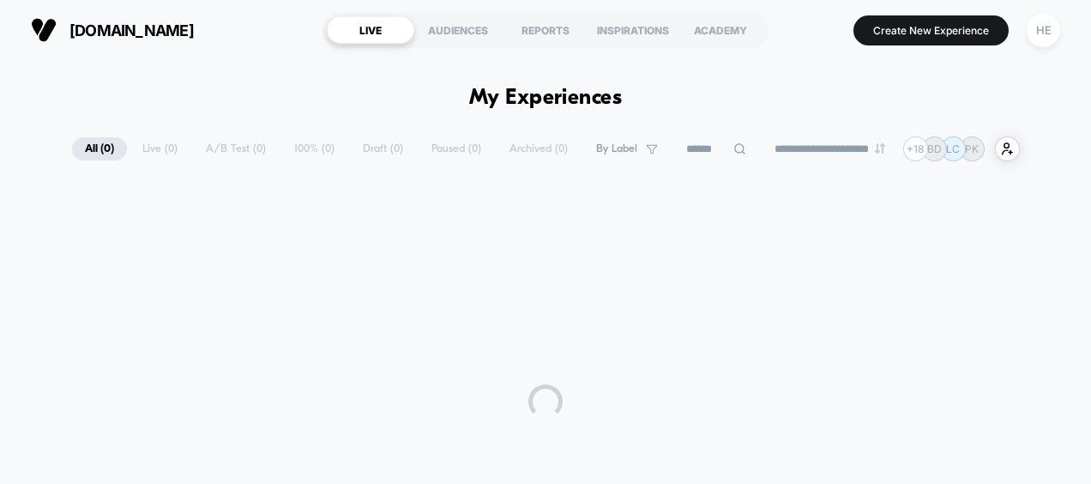  What do you see at coordinates (633, 30) in the screenshot?
I see `div: INSPIRATIONS` at bounding box center [633, 30].